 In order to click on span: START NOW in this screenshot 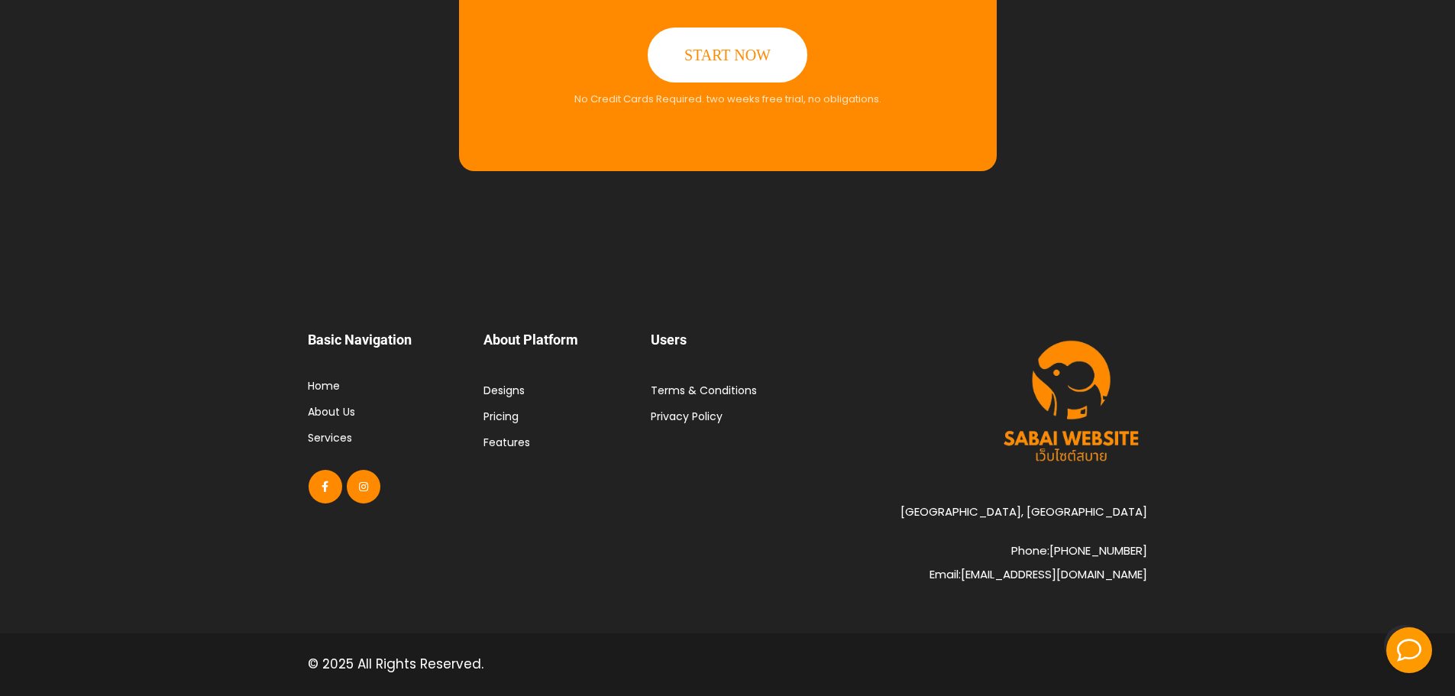, I will do `click(727, 55)`.